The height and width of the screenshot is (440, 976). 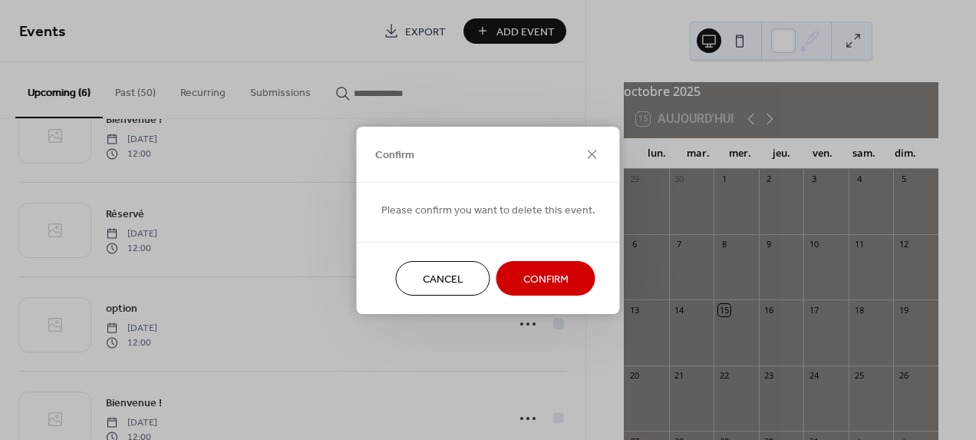 I want to click on button: Confirm, so click(x=545, y=278).